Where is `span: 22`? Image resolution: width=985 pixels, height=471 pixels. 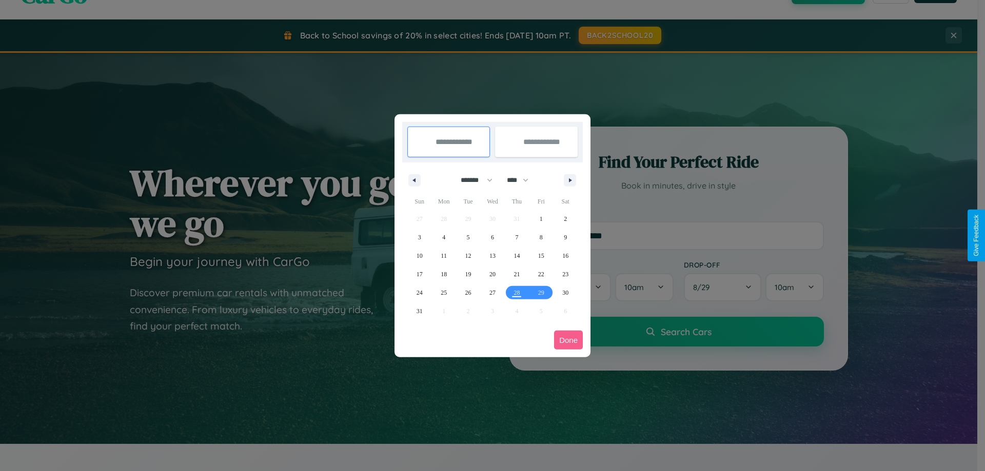
span: 22 is located at coordinates (541, 274).